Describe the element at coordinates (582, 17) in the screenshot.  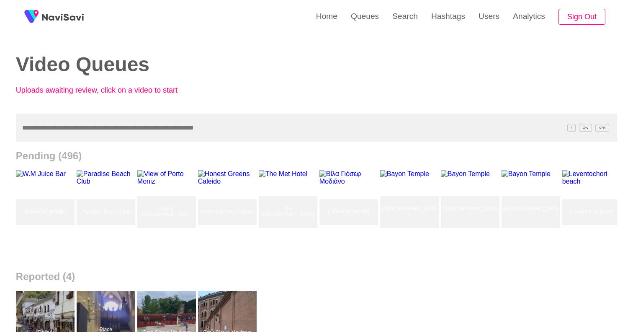
I see `button: Sign Out` at that location.